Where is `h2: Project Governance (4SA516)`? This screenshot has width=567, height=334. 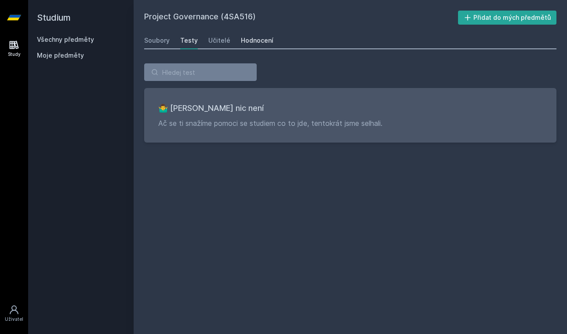
h2: Project Governance (4SA516) is located at coordinates (301, 18).